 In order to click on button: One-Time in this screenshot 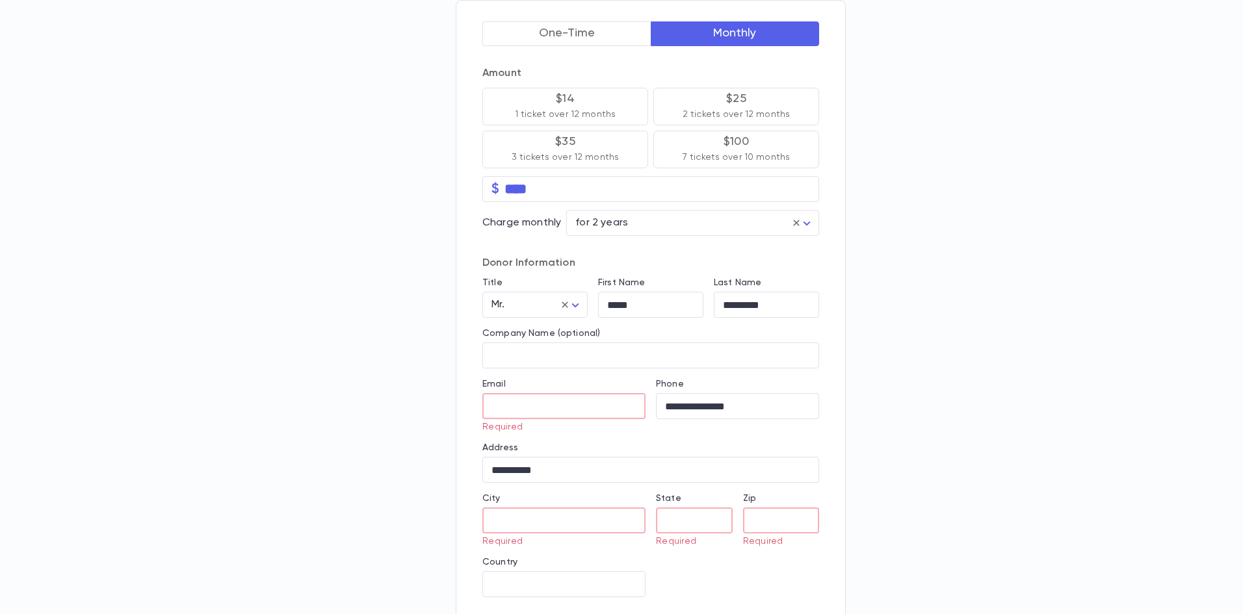, I will do `click(567, 34)`.